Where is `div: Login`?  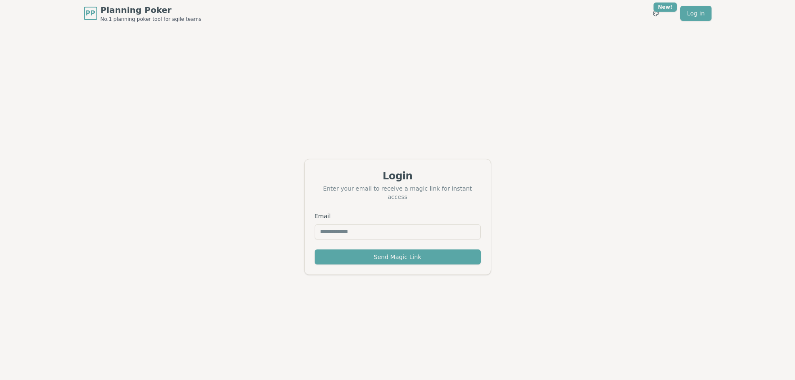
div: Login is located at coordinates (398, 176).